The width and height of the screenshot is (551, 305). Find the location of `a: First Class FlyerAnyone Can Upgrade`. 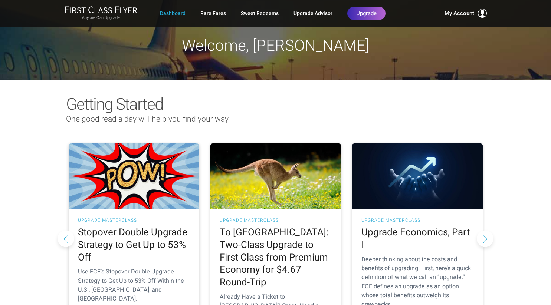

a: First Class FlyerAnyone Can Upgrade is located at coordinates (101, 13).